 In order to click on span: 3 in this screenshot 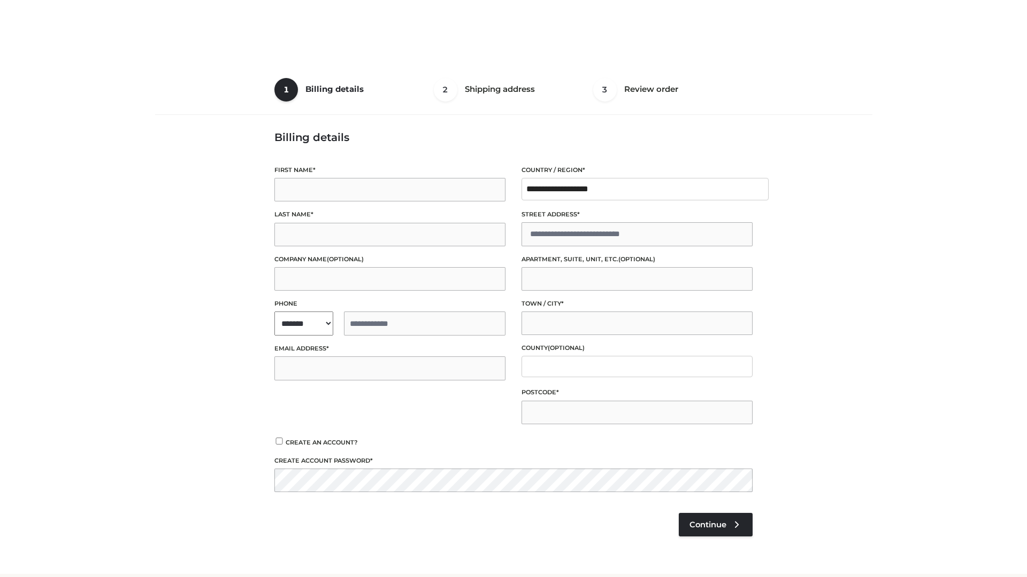, I will do `click(605, 90)`.